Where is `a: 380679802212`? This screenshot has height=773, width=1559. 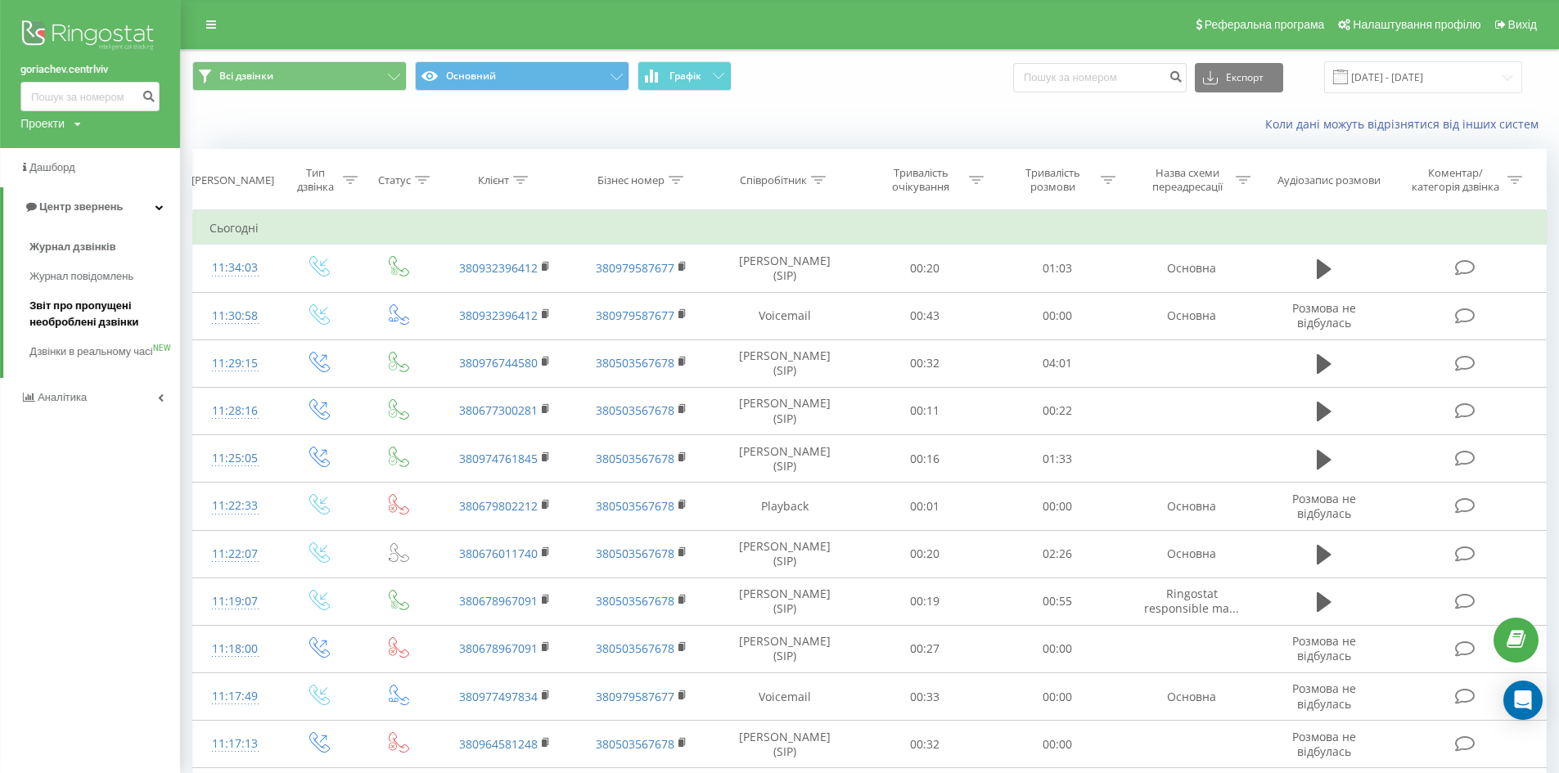
a: 380679802212 is located at coordinates (498, 506).